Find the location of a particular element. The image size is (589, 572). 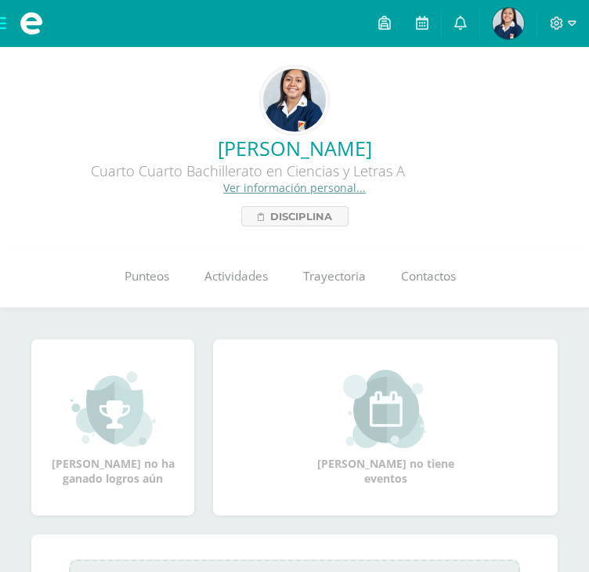

span: Trayectoria is located at coordinates (334, 276).